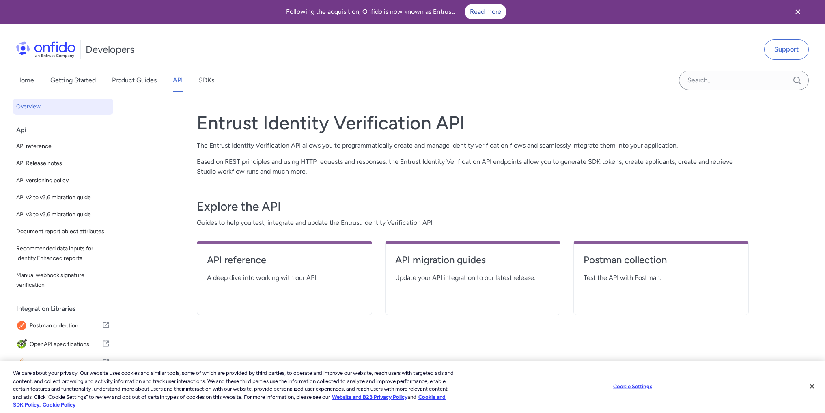 The height and width of the screenshot is (413, 825). What do you see at coordinates (63, 280) in the screenshot?
I see `a: Manual webhook signature verification` at bounding box center [63, 280].